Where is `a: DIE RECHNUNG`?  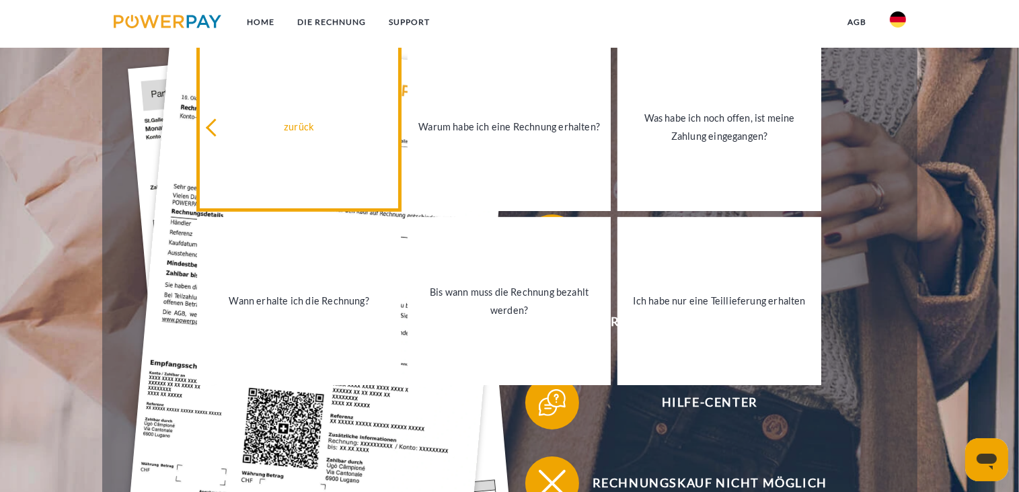
a: DIE RECHNUNG is located at coordinates (331, 22).